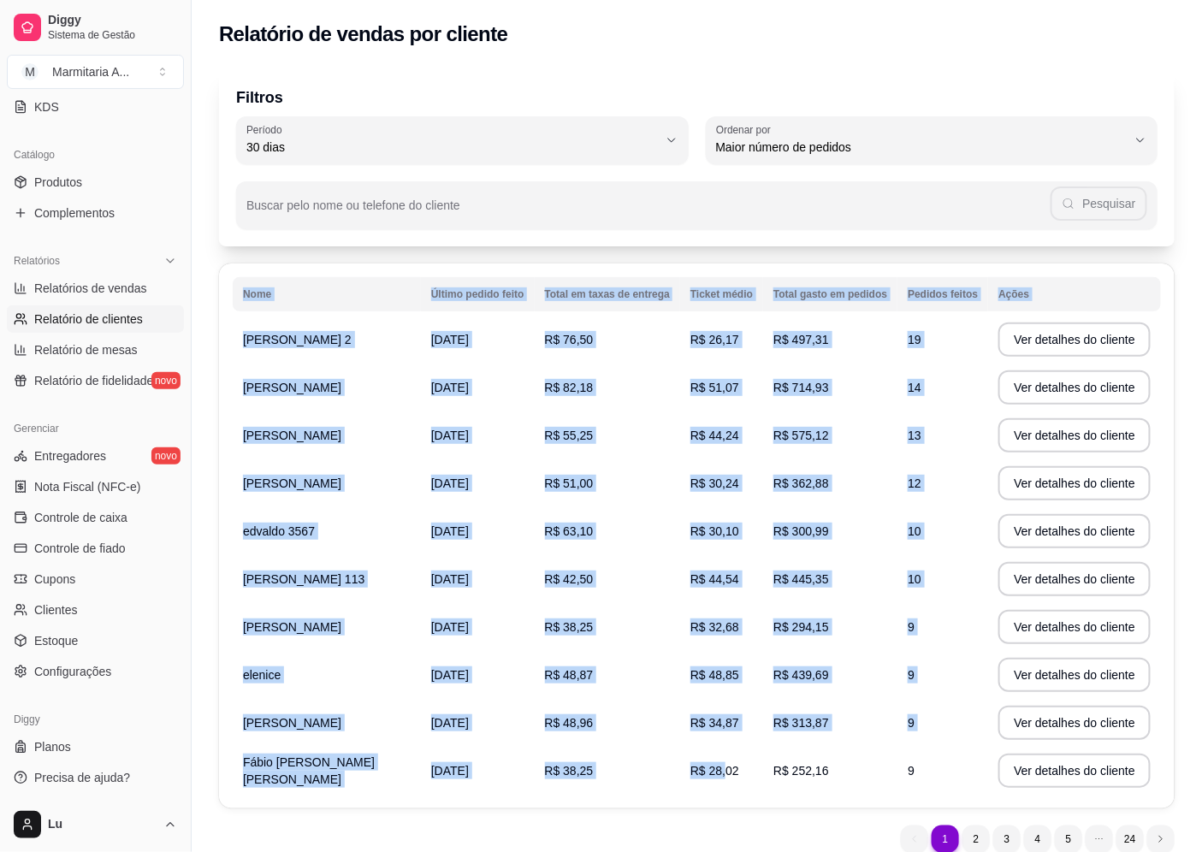 Image resolution: width=1202 pixels, height=852 pixels. Describe the element at coordinates (801, 771) in the screenshot. I see `span: R$ 252,16` at that location.